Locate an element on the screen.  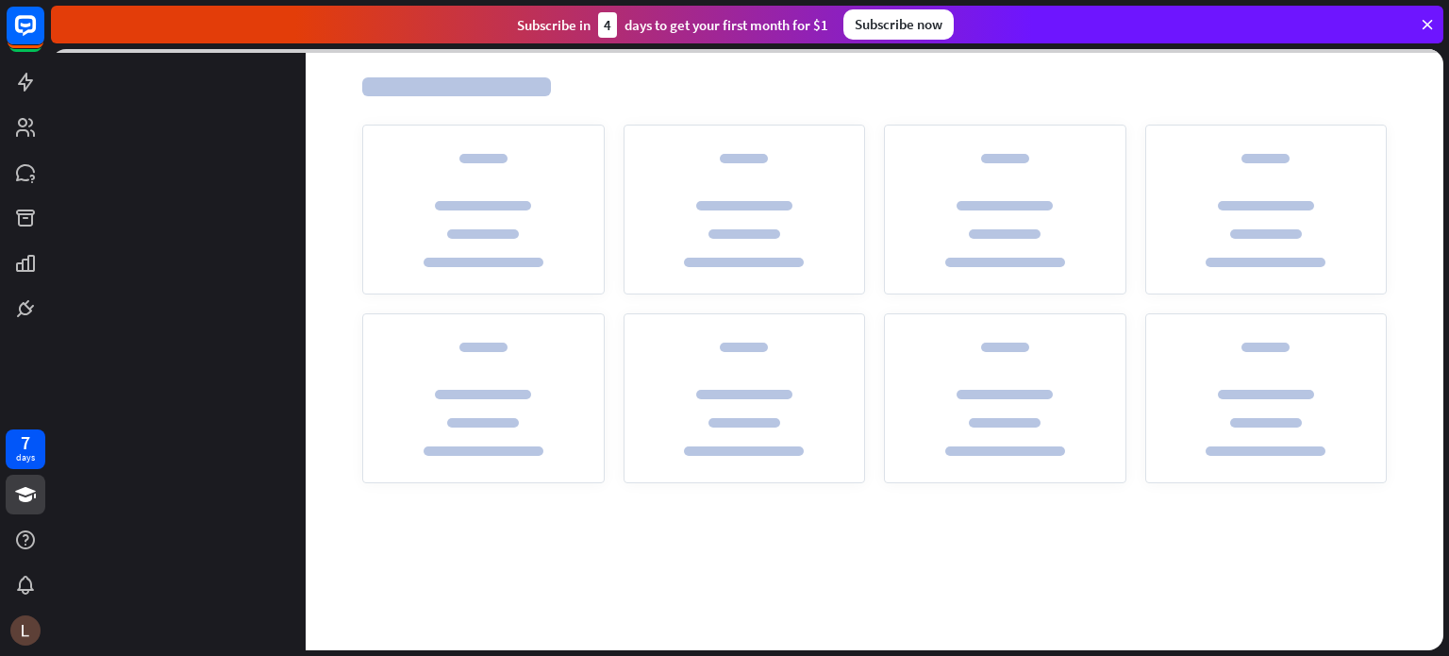
a: 7 days is located at coordinates (25, 449).